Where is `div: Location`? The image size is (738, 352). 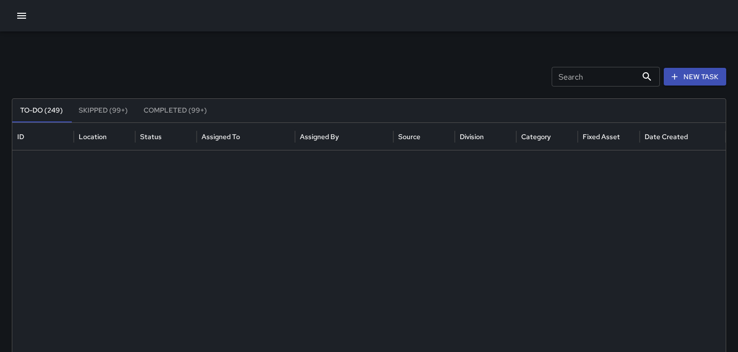 div: Location is located at coordinates (92, 137).